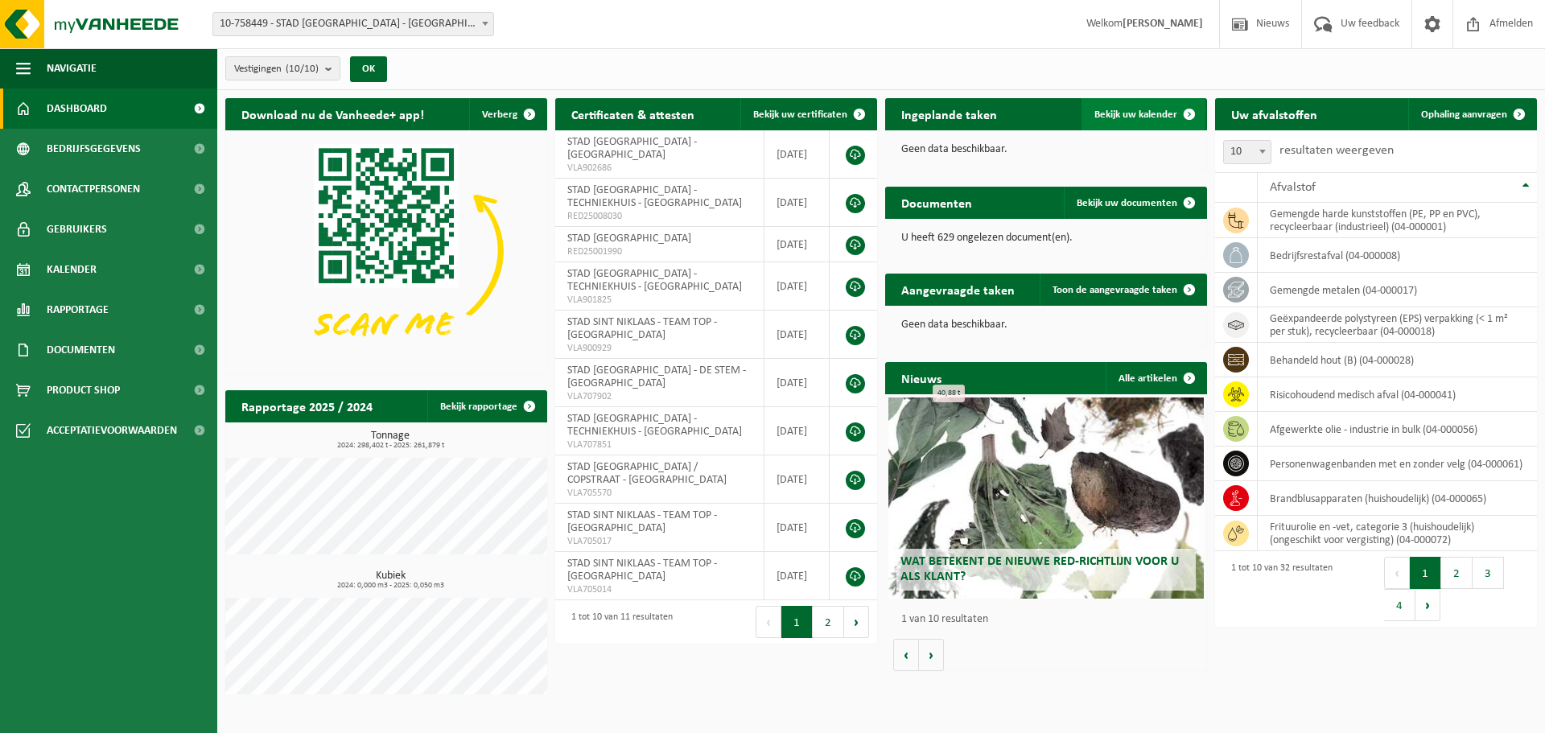 This screenshot has height=733, width=1545. I want to click on span: Navigatie, so click(72, 68).